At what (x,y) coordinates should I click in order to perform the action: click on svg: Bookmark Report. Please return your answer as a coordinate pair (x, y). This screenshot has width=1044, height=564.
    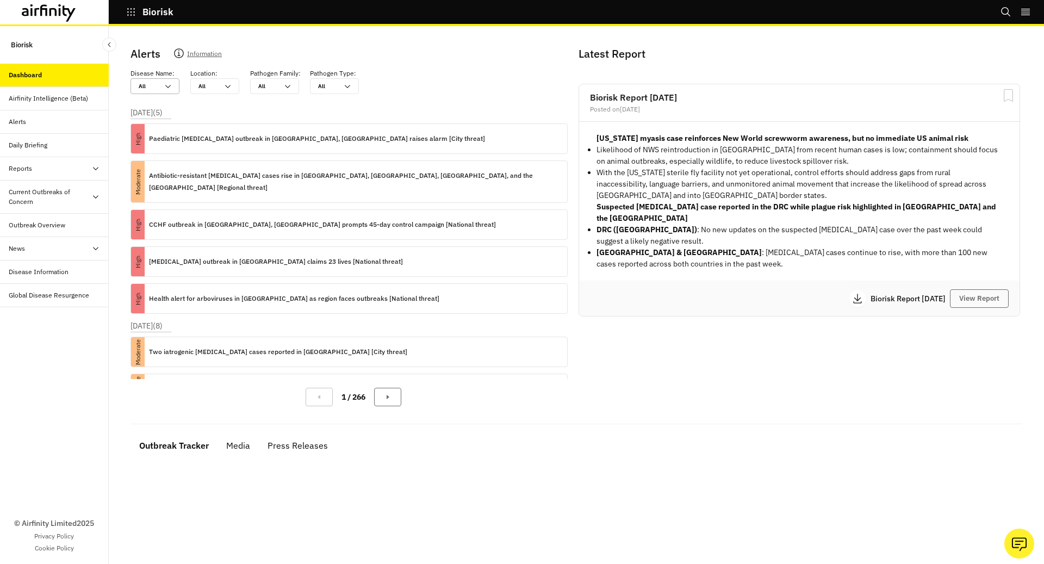
    Looking at the image, I should click on (1008, 95).